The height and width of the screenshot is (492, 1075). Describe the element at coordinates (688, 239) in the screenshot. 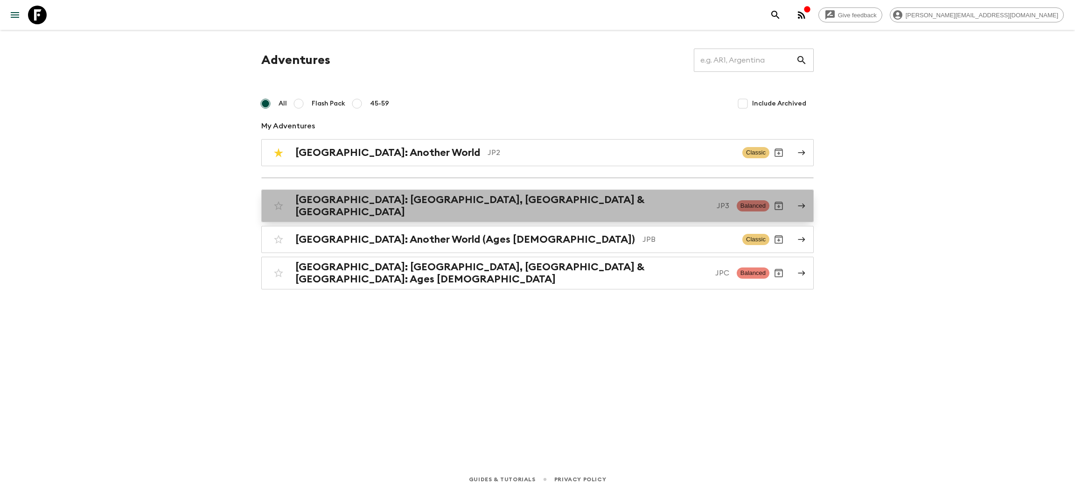

I see `p: JPB` at that location.